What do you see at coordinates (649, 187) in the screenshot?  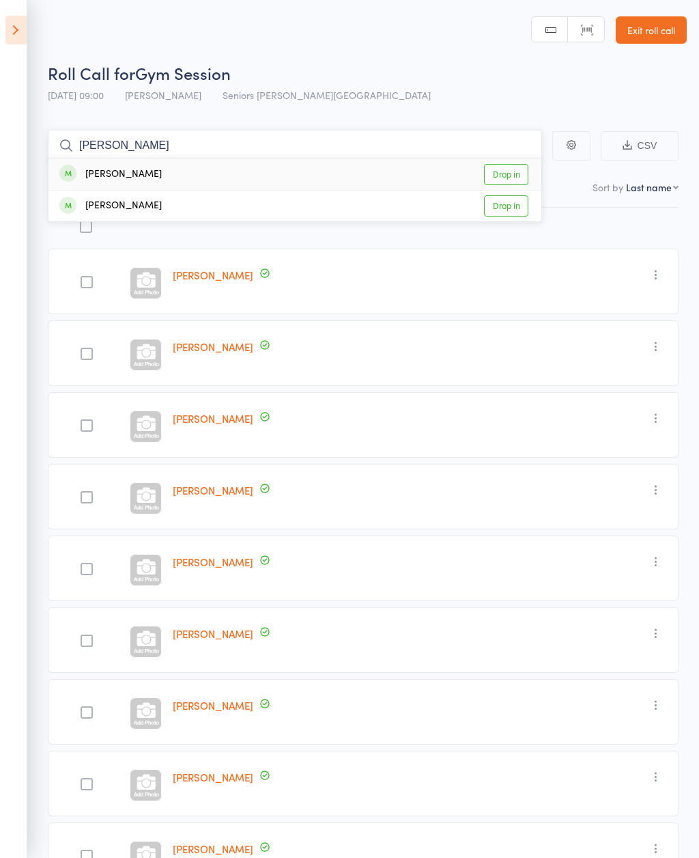 I see `div: Last name` at bounding box center [649, 187].